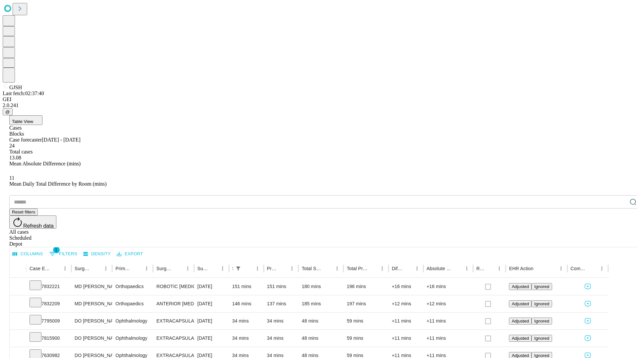  I want to click on div: Total Scheduled Duration, so click(312, 269).